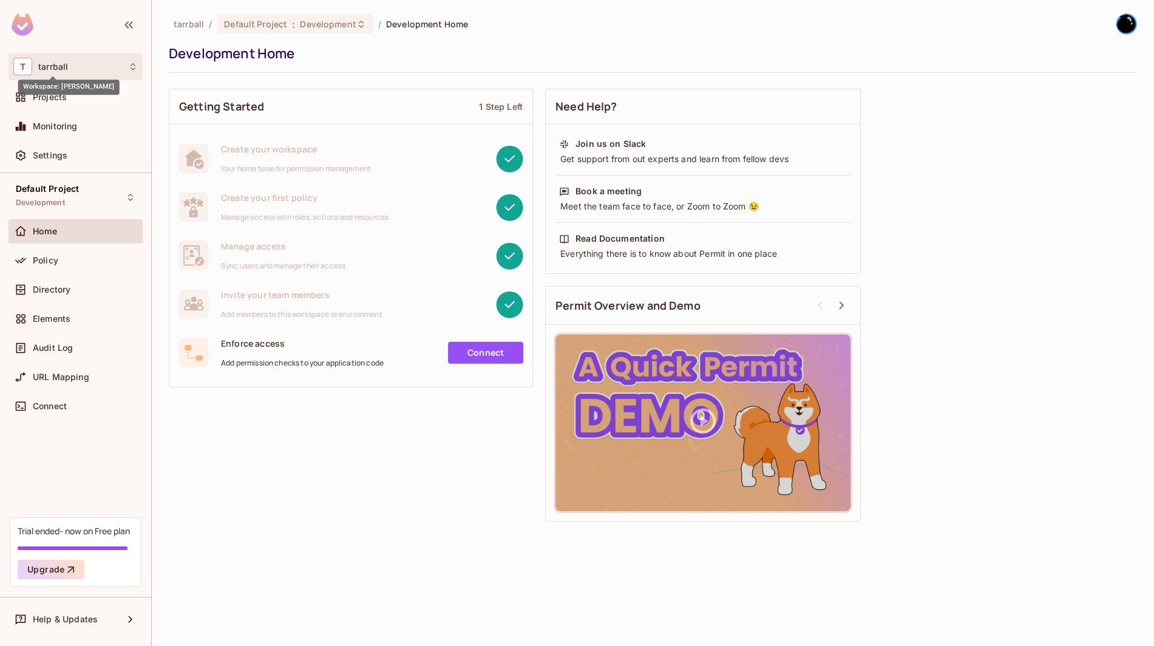 Image resolution: width=1154 pixels, height=646 pixels. What do you see at coordinates (586, 106) in the screenshot?
I see `span: Need Help?` at bounding box center [586, 106].